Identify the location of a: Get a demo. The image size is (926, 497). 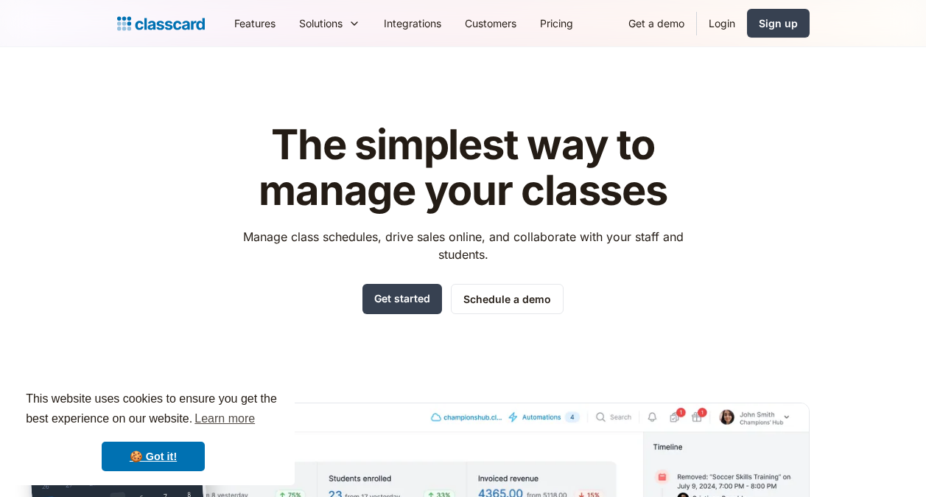
(656, 23).